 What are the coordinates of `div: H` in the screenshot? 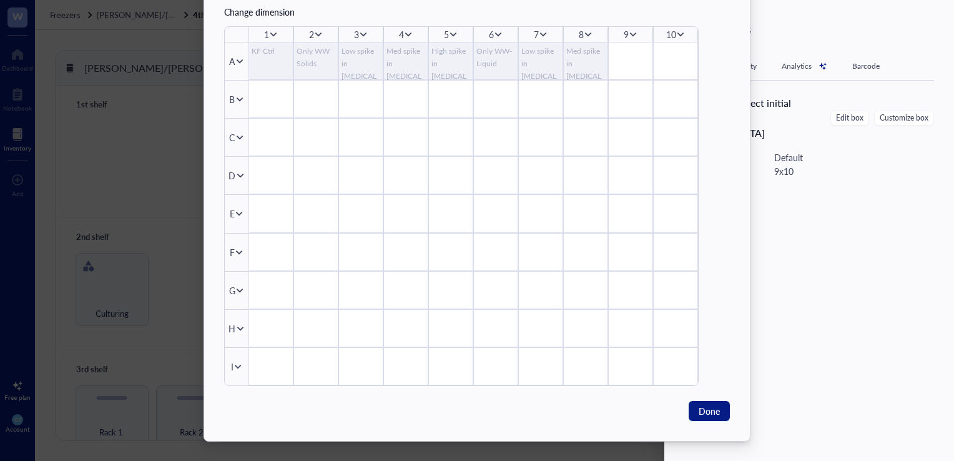 It's located at (232, 328).